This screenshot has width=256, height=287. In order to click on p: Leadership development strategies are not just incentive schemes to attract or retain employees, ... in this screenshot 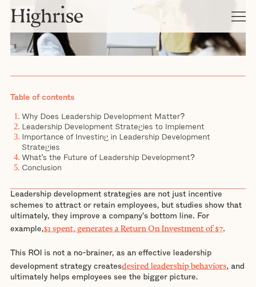, I will do `click(128, 212)`.